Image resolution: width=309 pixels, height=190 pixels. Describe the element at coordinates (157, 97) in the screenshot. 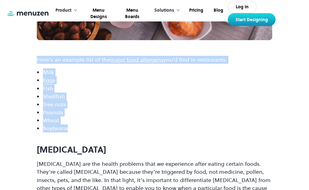

I see `li: Shellfish` at that location.